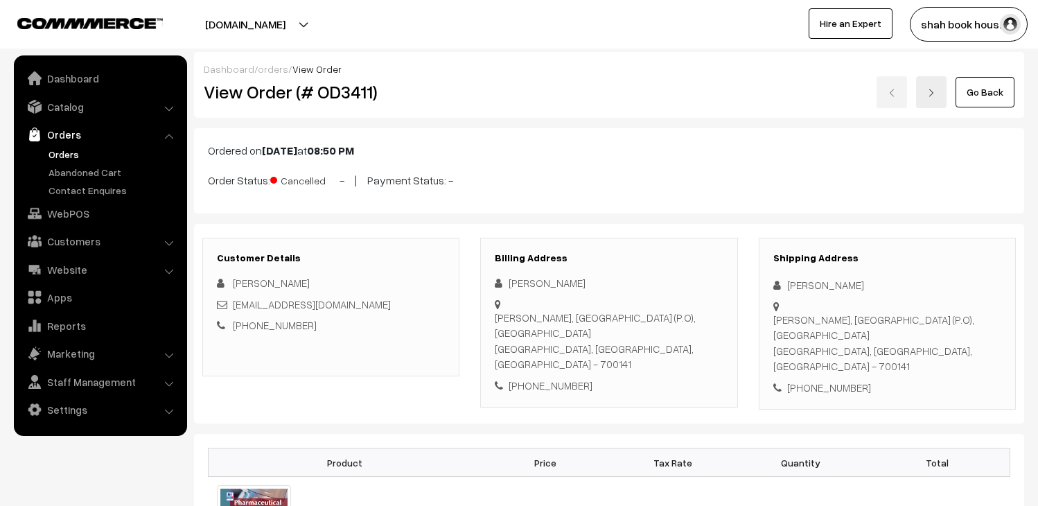 The image size is (1038, 506). I want to click on a: Go Back, so click(985, 92).